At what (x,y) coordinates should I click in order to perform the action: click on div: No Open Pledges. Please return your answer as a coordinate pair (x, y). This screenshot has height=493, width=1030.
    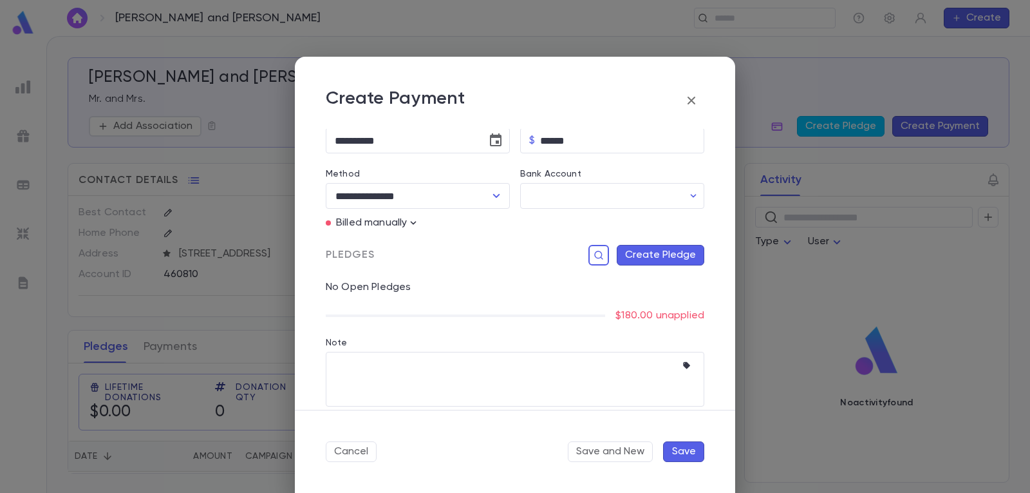
    Looking at the image, I should click on (510, 279).